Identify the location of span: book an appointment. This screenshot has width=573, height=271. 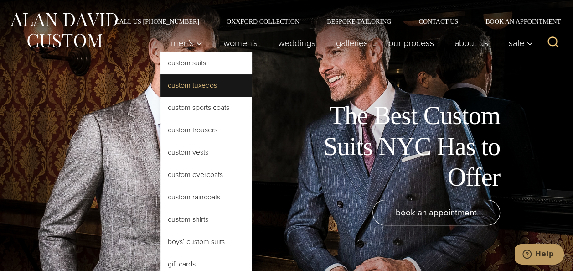
(436, 212).